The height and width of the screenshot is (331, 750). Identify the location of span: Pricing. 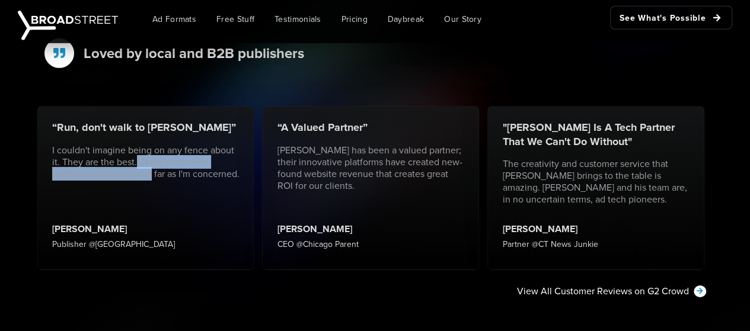
(355, 19).